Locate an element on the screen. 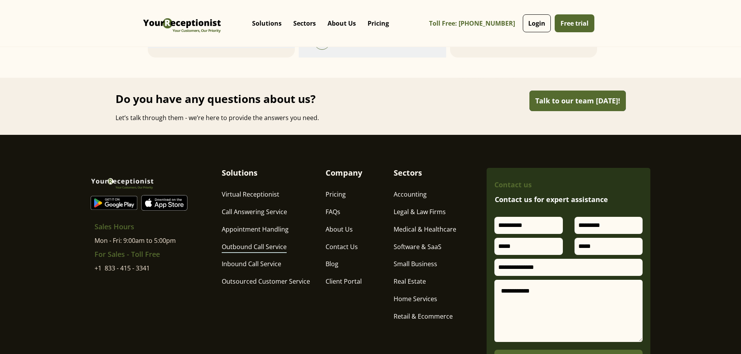 The height and width of the screenshot is (354, 741). h6: For Sales - Toll Free is located at coordinates (127, 254).